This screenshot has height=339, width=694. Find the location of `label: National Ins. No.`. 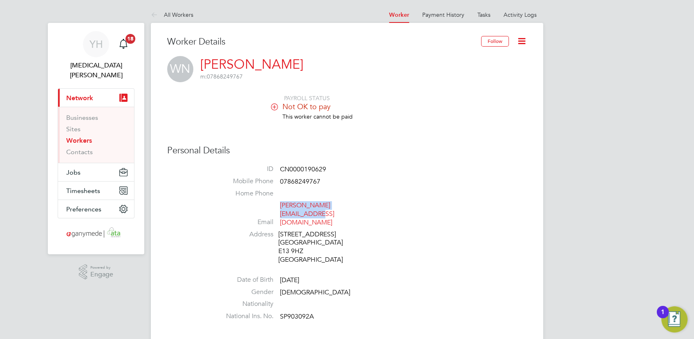

label: National Ins. No. is located at coordinates (245, 316).